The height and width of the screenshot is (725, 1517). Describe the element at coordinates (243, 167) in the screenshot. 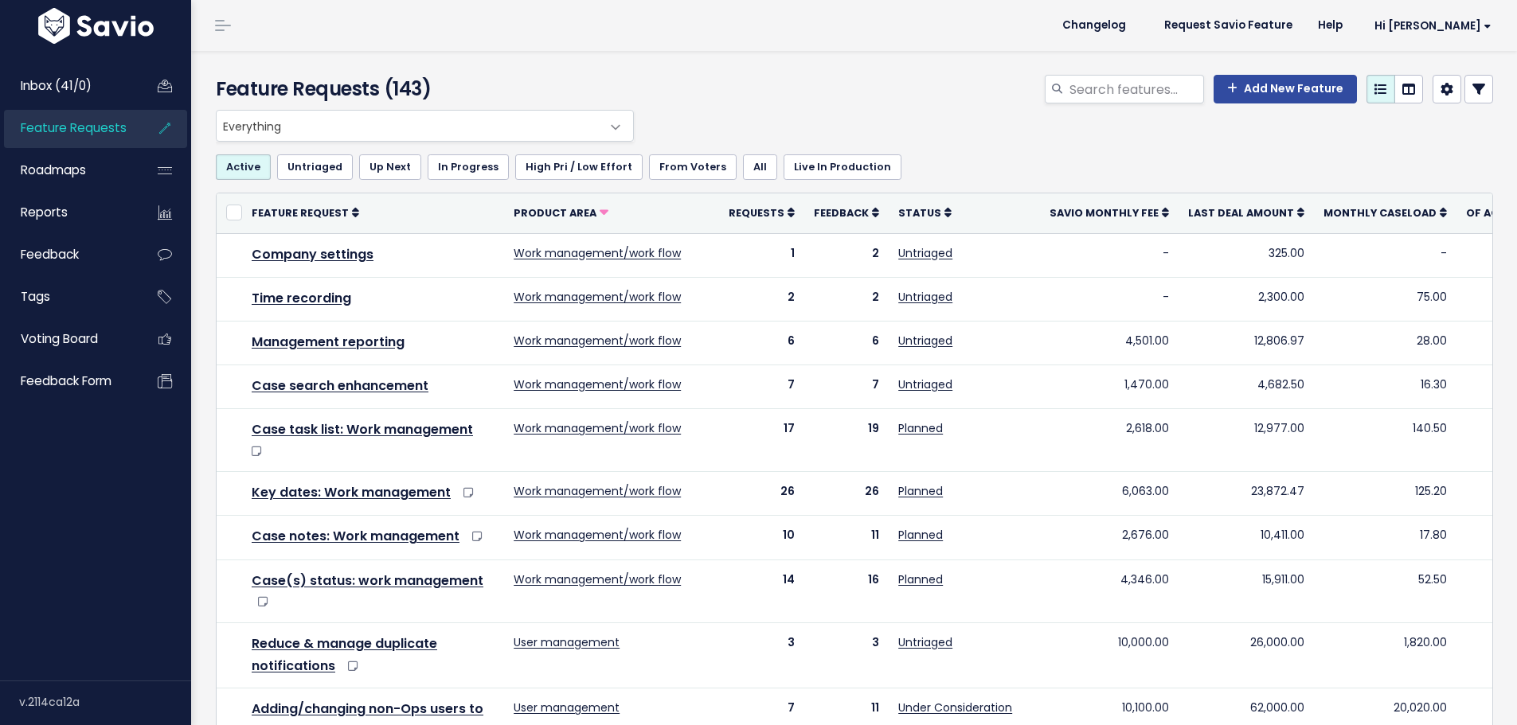

I see `a: Active` at that location.